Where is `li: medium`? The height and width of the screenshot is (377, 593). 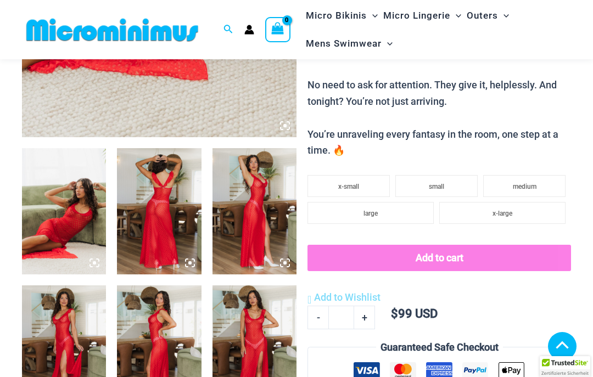
li: medium is located at coordinates (524, 186).